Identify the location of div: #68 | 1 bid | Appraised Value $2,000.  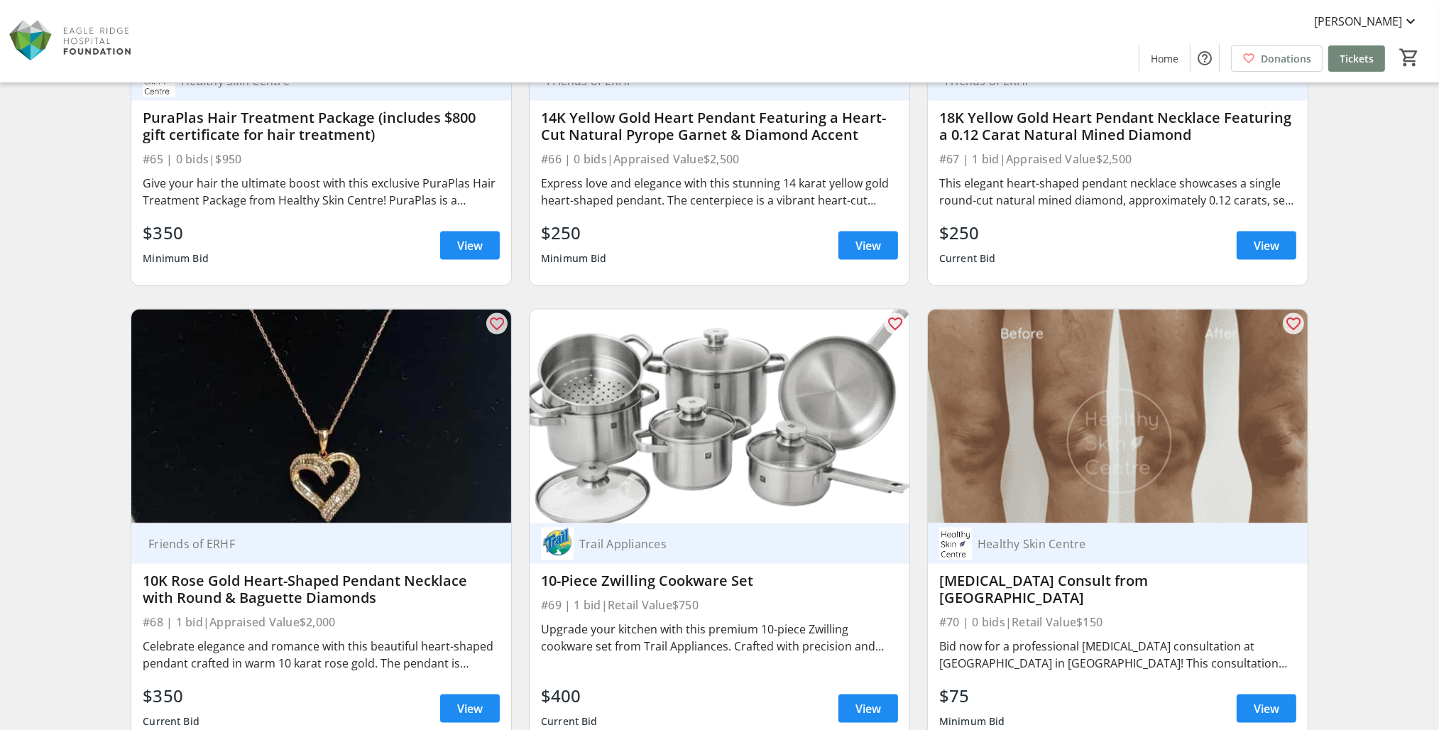
(321, 622).